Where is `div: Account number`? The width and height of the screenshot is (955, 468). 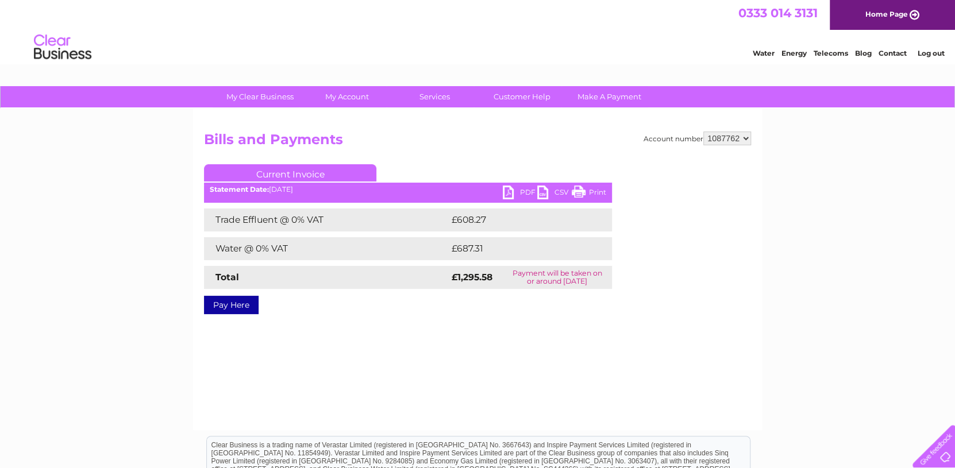
div: Account number is located at coordinates (697, 138).